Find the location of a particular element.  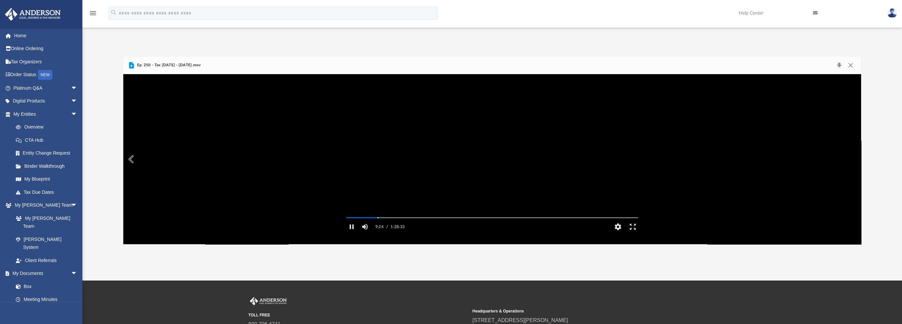

a: Home is located at coordinates (46, 36).